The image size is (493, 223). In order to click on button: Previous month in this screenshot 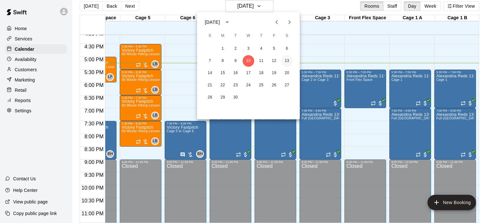, I will do `click(277, 22)`.